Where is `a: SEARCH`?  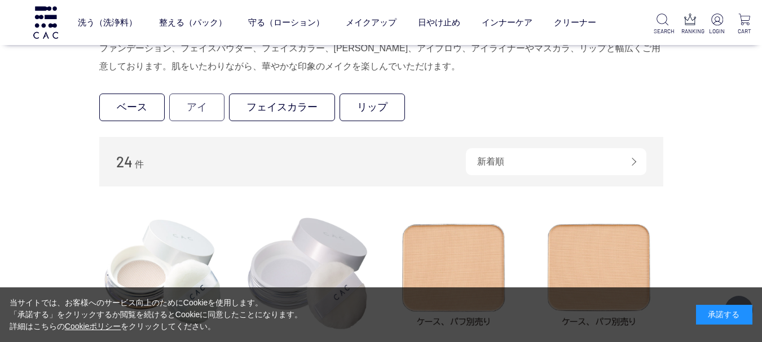
a: SEARCH is located at coordinates (662, 24).